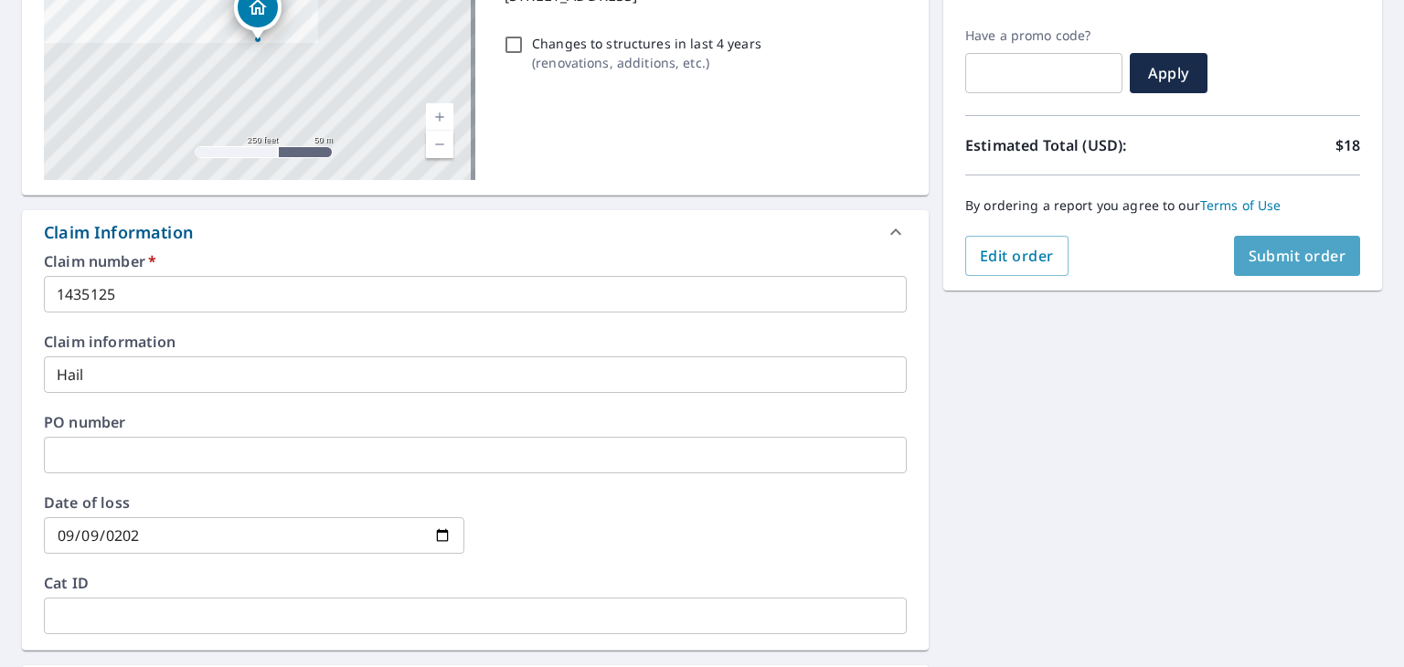 The width and height of the screenshot is (1404, 667). I want to click on p: $18, so click(1347, 145).